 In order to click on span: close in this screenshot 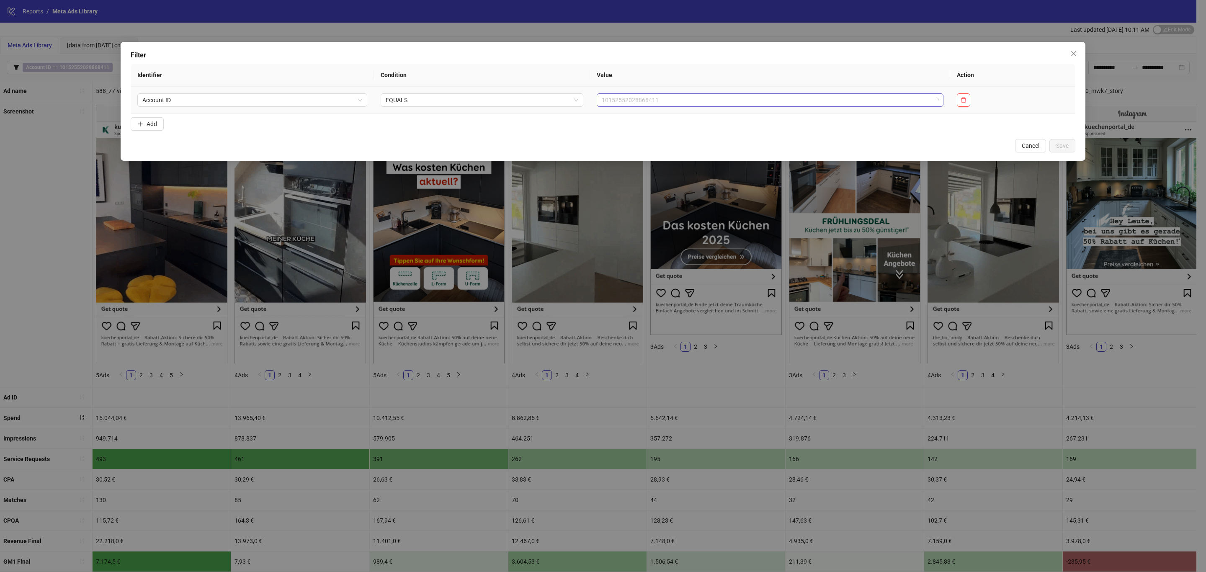, I will do `click(1073, 54)`.